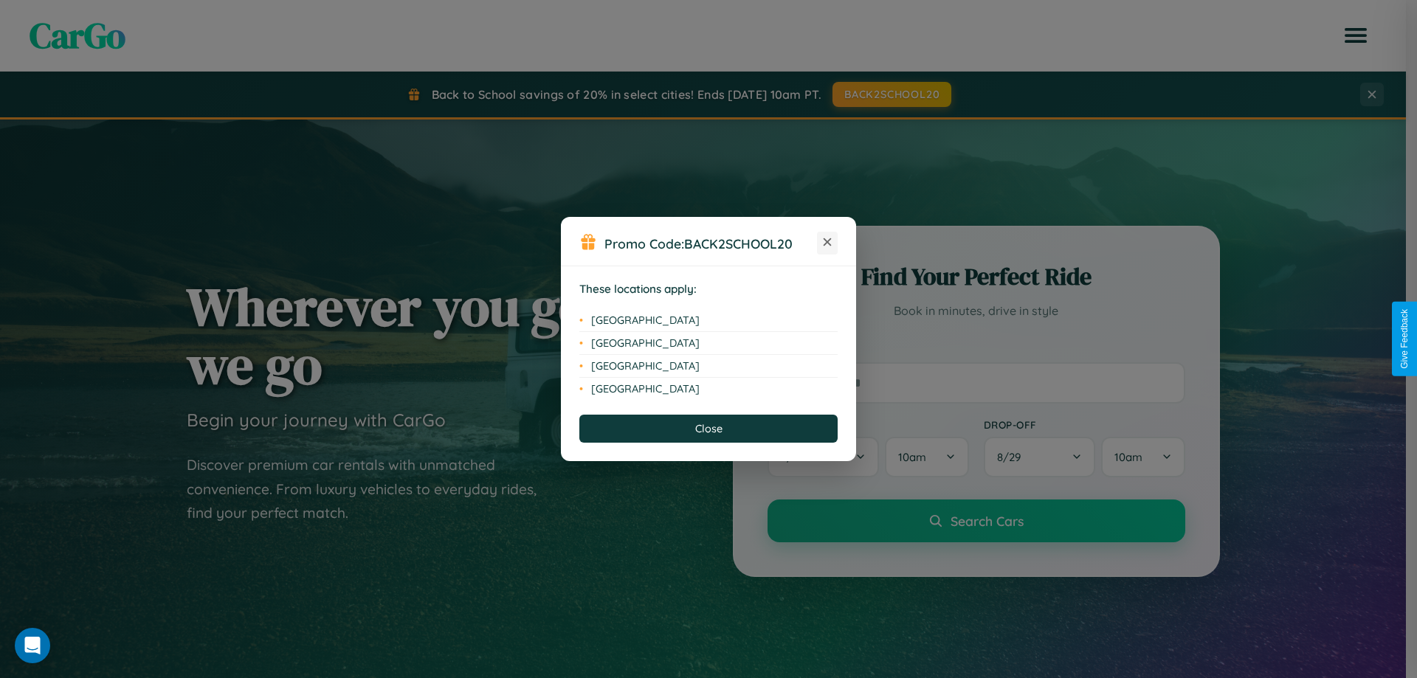  Describe the element at coordinates (738, 244) in the screenshot. I see `b: BACK2SCHOOL20` at that location.